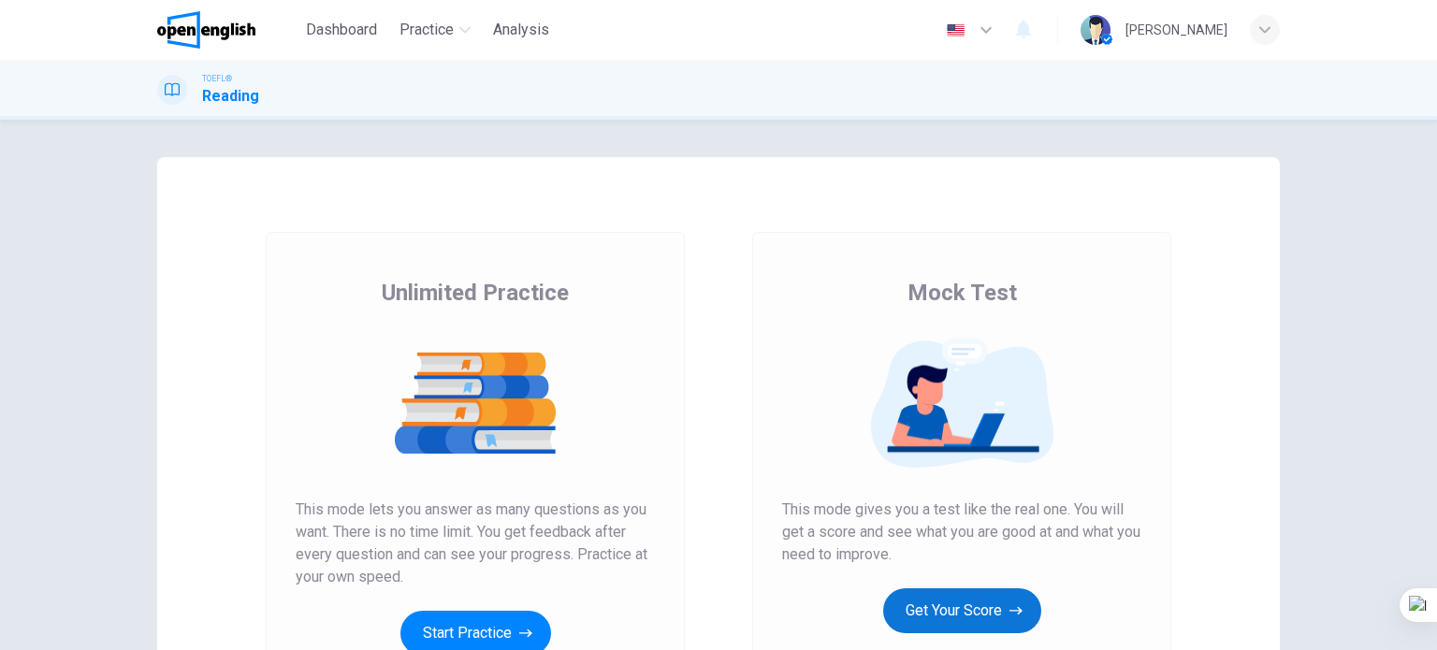 This screenshot has height=650, width=1437. I want to click on span: Mock Test, so click(962, 293).